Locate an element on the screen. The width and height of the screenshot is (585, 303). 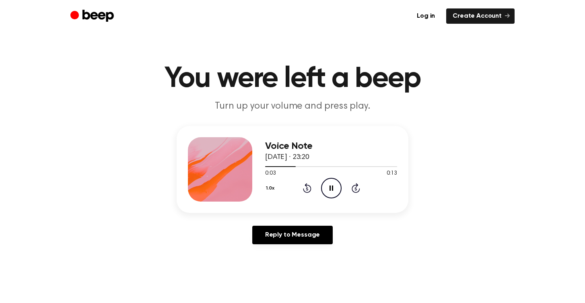
a: Reply to Message is located at coordinates (293, 235).